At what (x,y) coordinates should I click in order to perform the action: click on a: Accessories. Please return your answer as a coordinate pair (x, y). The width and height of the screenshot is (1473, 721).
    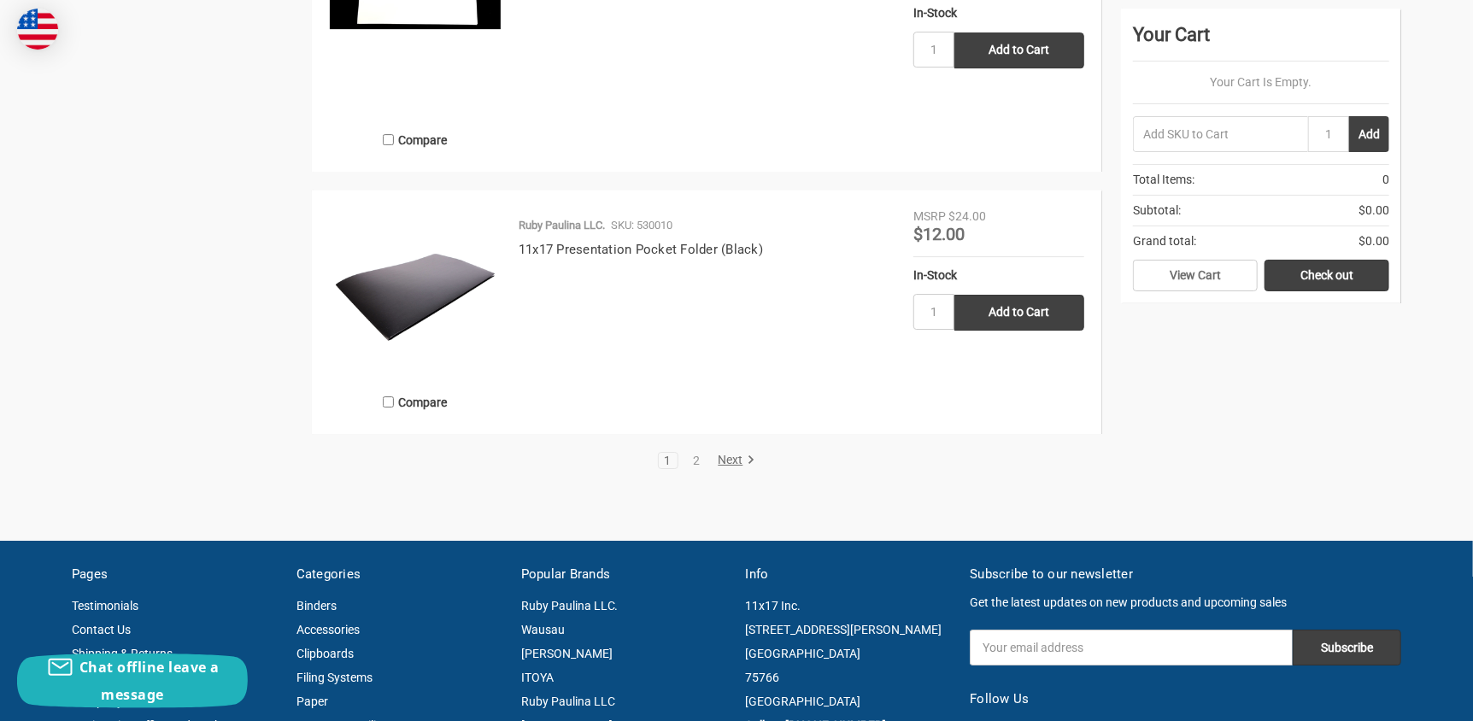
    Looking at the image, I should click on (328, 630).